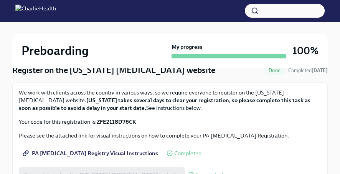 Image resolution: width=340 pixels, height=174 pixels. What do you see at coordinates (116, 122) in the screenshot?
I see `strong: ZFE2118D76CK` at bounding box center [116, 122].